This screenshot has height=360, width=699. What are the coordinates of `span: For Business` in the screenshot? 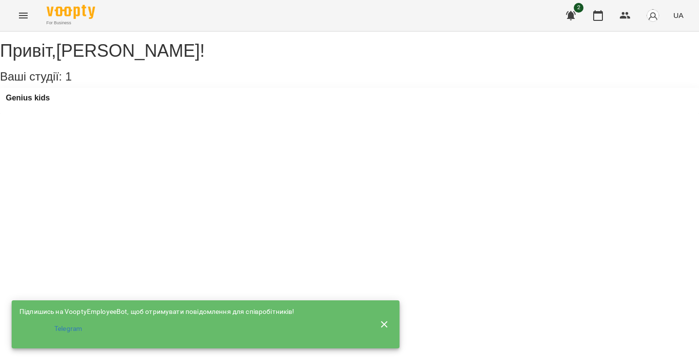 It's located at (71, 23).